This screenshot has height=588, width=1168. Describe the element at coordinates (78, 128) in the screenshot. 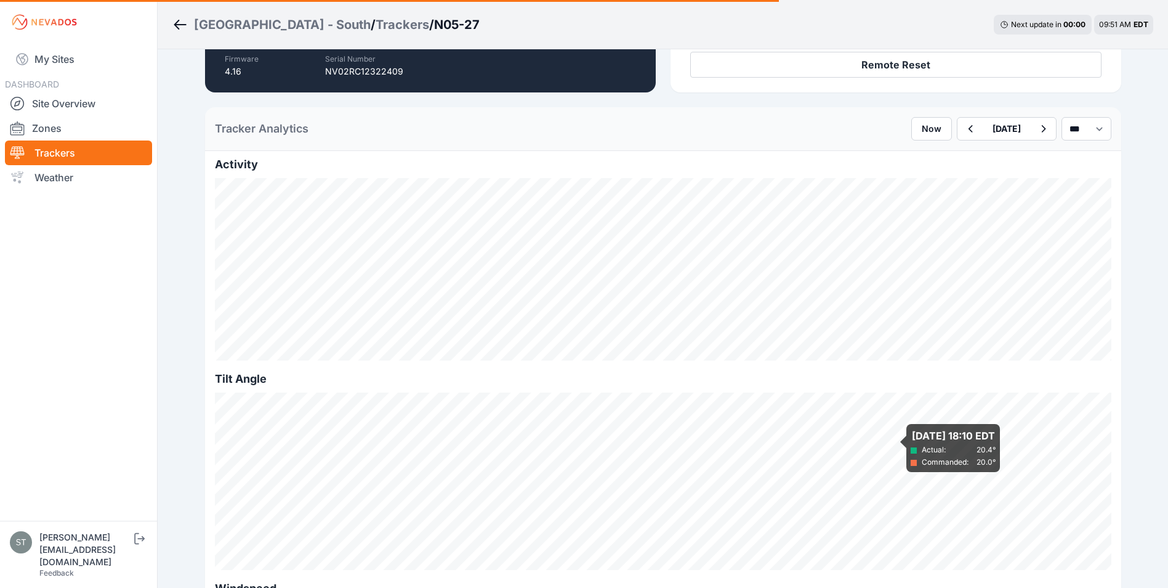

I see `a: Zones` at that location.